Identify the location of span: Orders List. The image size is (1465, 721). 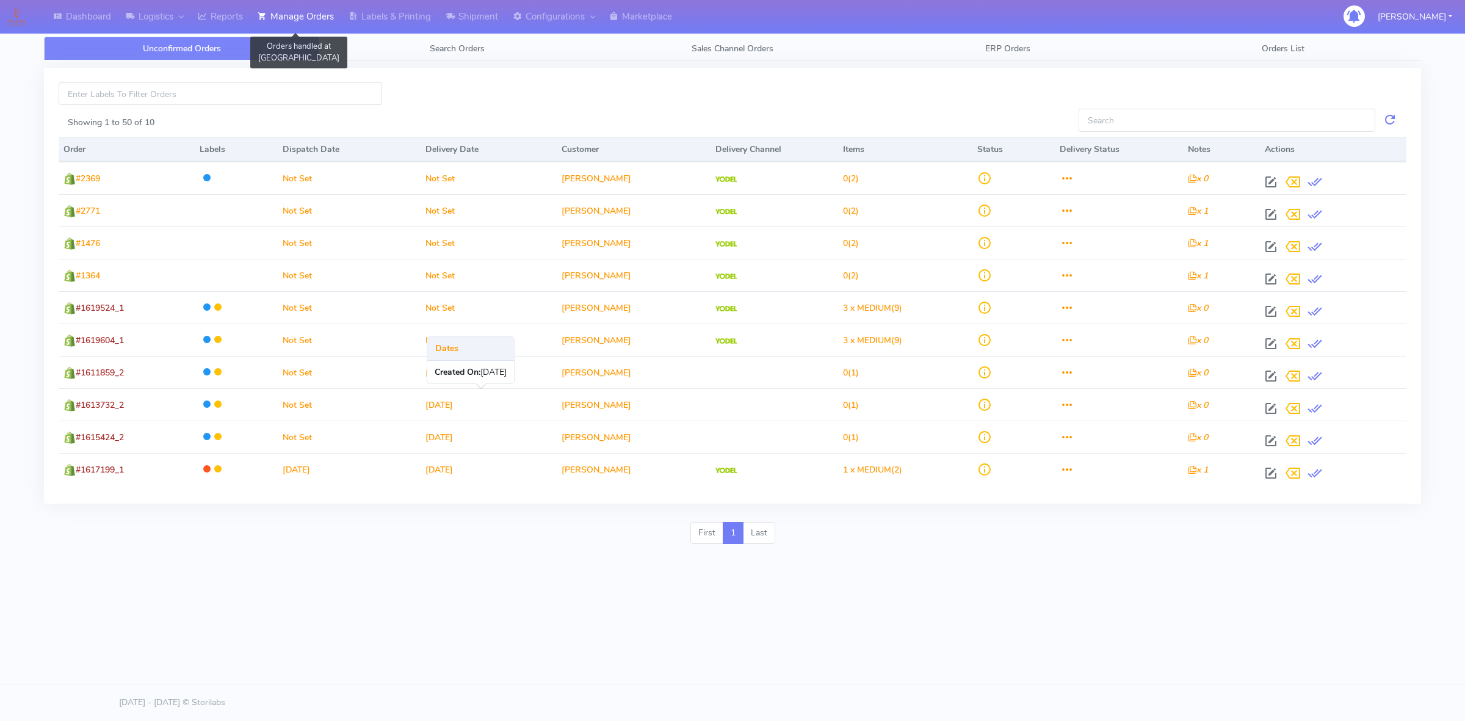
(1283, 48).